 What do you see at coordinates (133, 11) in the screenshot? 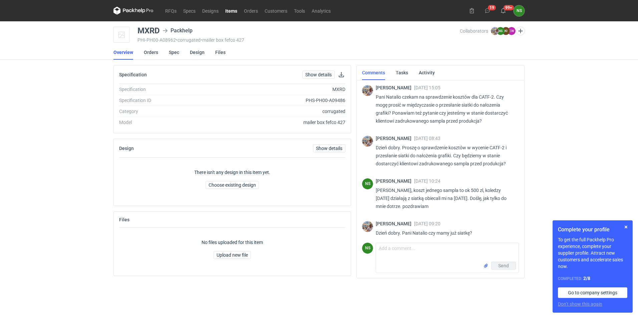
I see `svg: Packhelp Pro` at bounding box center [133, 11].